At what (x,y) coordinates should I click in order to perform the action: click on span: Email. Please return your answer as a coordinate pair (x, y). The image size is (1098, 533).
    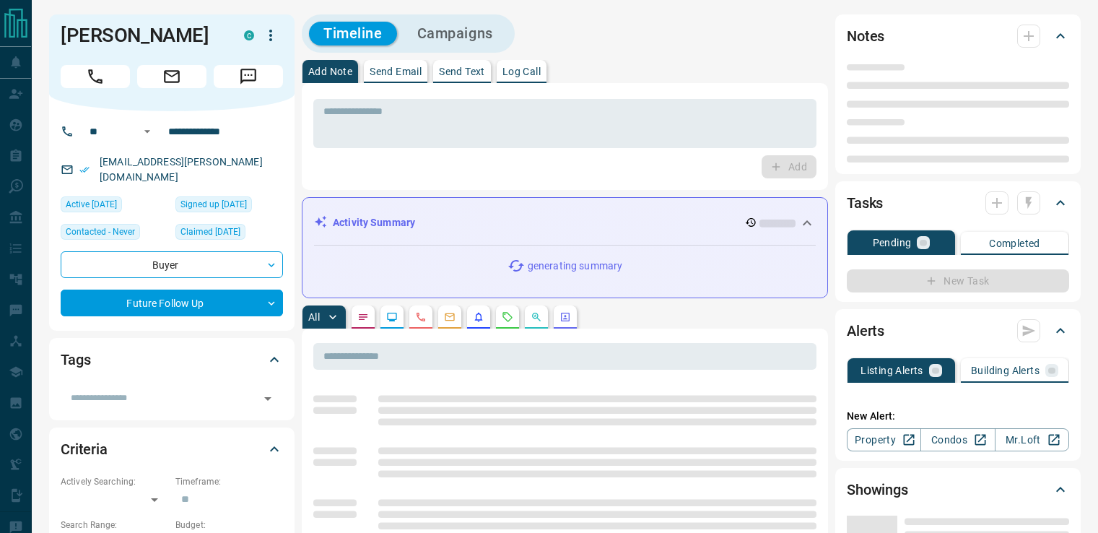
    Looking at the image, I should click on (172, 77).